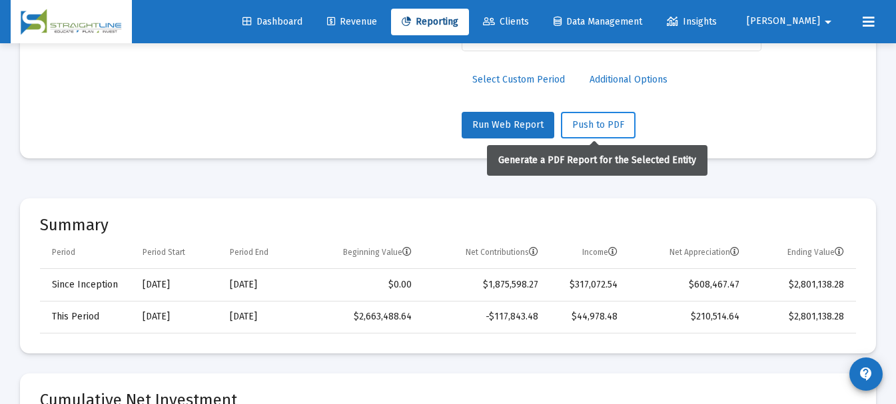 The image size is (896, 404). I want to click on div: Period, so click(63, 252).